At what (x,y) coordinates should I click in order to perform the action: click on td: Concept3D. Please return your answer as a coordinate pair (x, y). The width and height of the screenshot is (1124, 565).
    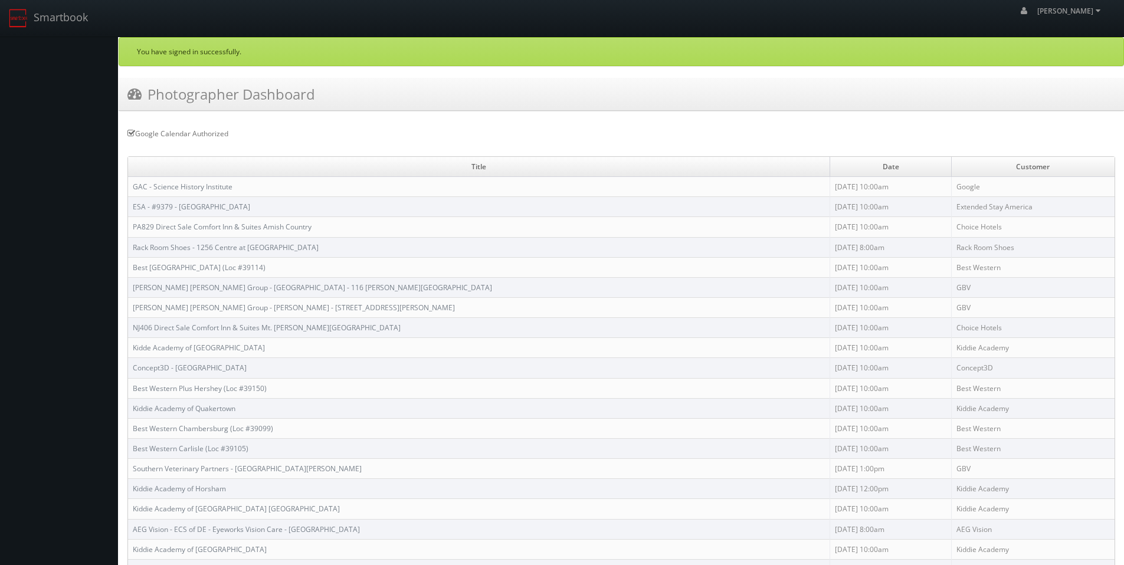
    Looking at the image, I should click on (1032, 368).